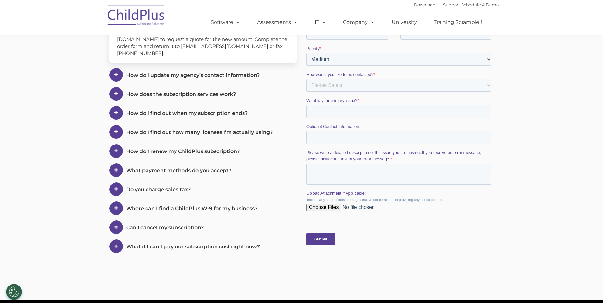 The height and width of the screenshot is (303, 603). Describe the element at coordinates (183, 151) in the screenshot. I see `span: How do I renew my ChildPlus subscription?` at that location.